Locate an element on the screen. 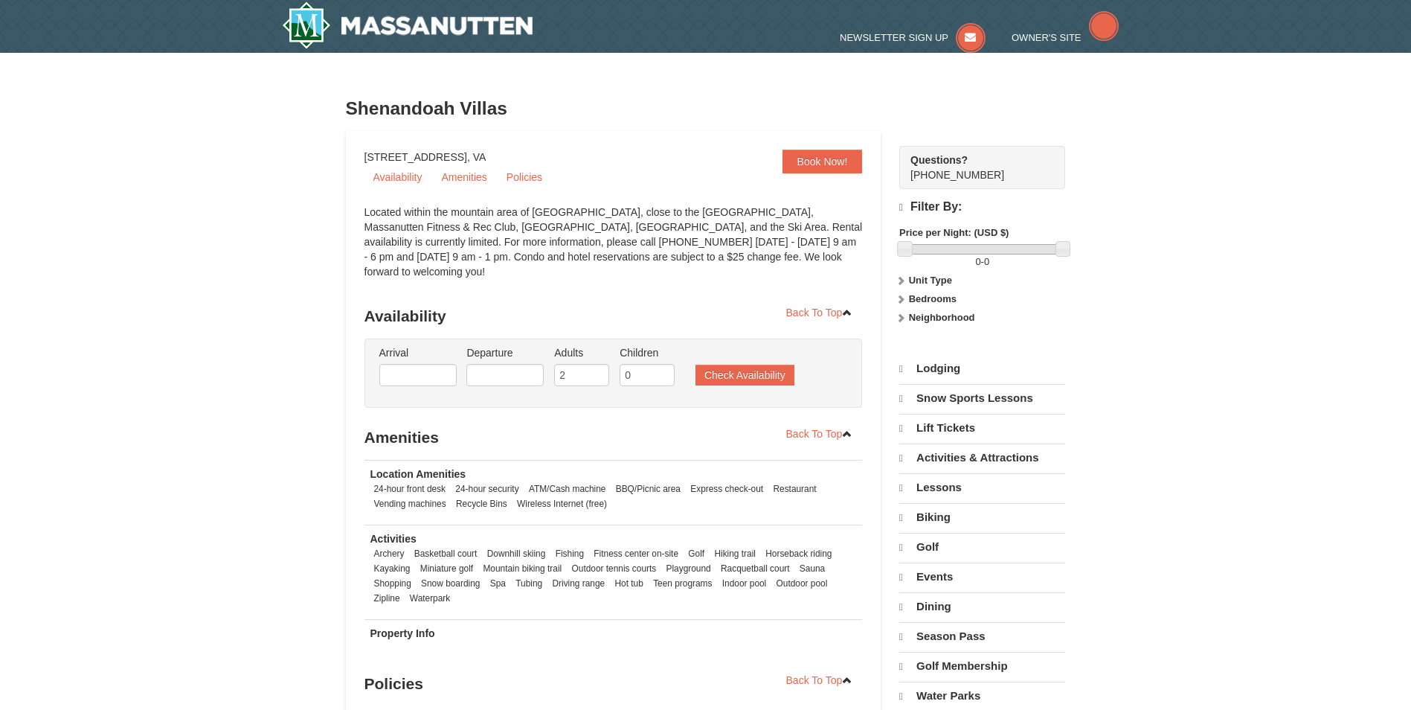 The width and height of the screenshot is (1411, 710). a: Availability is located at coordinates (398, 177).